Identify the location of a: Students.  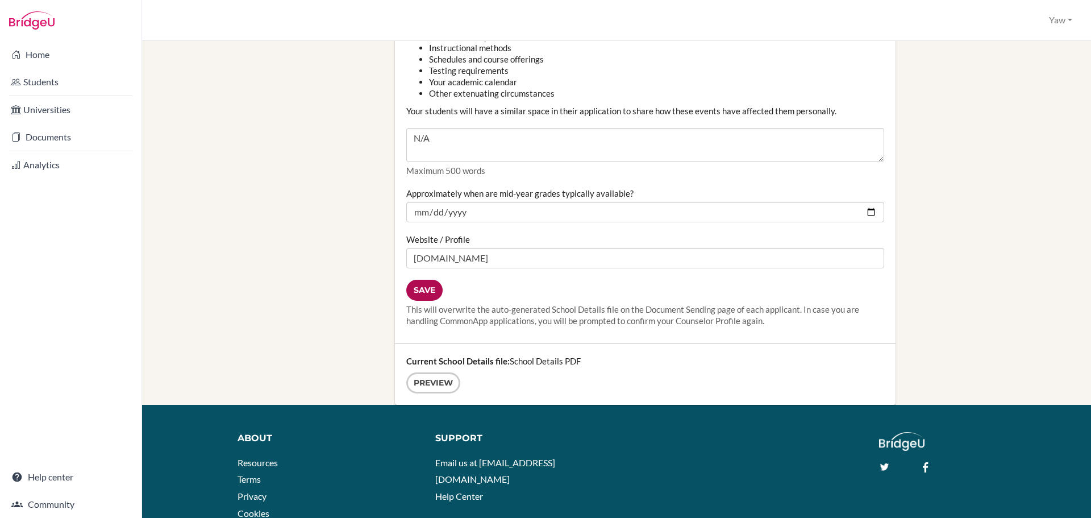
(70, 82).